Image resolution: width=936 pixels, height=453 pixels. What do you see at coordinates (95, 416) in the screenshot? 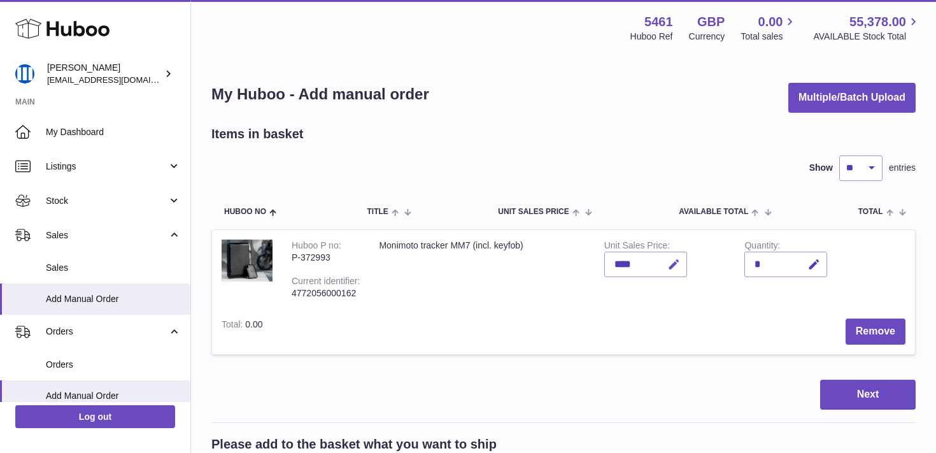
I see `a: Log out` at bounding box center [95, 416].